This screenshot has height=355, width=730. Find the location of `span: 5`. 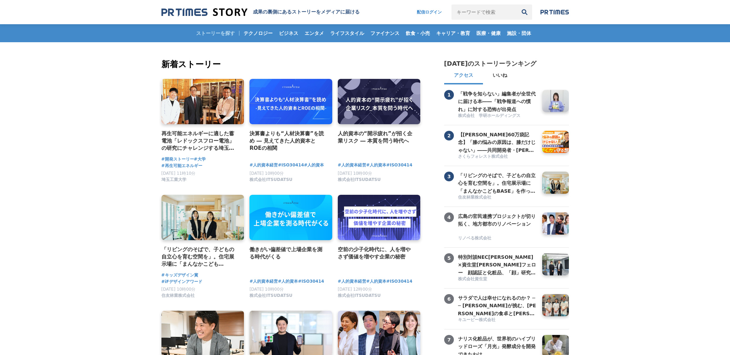

span: 5 is located at coordinates (449, 258).